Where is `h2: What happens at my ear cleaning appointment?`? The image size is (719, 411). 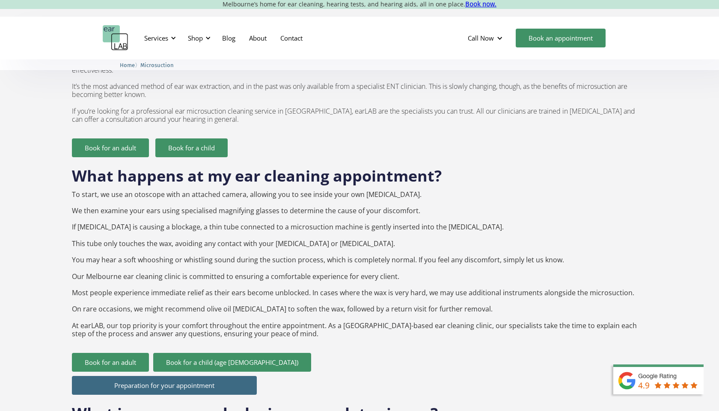
h2: What happens at my ear cleaning appointment? is located at coordinates (359, 172).